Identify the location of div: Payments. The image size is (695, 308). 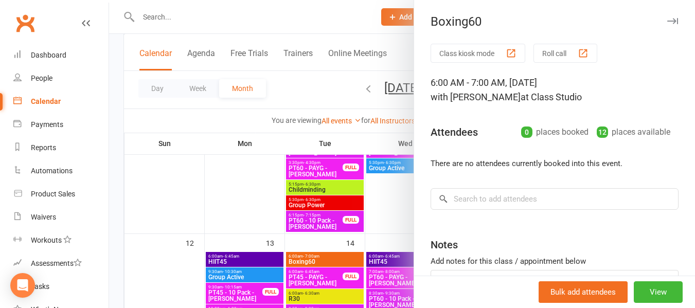
(47, 125).